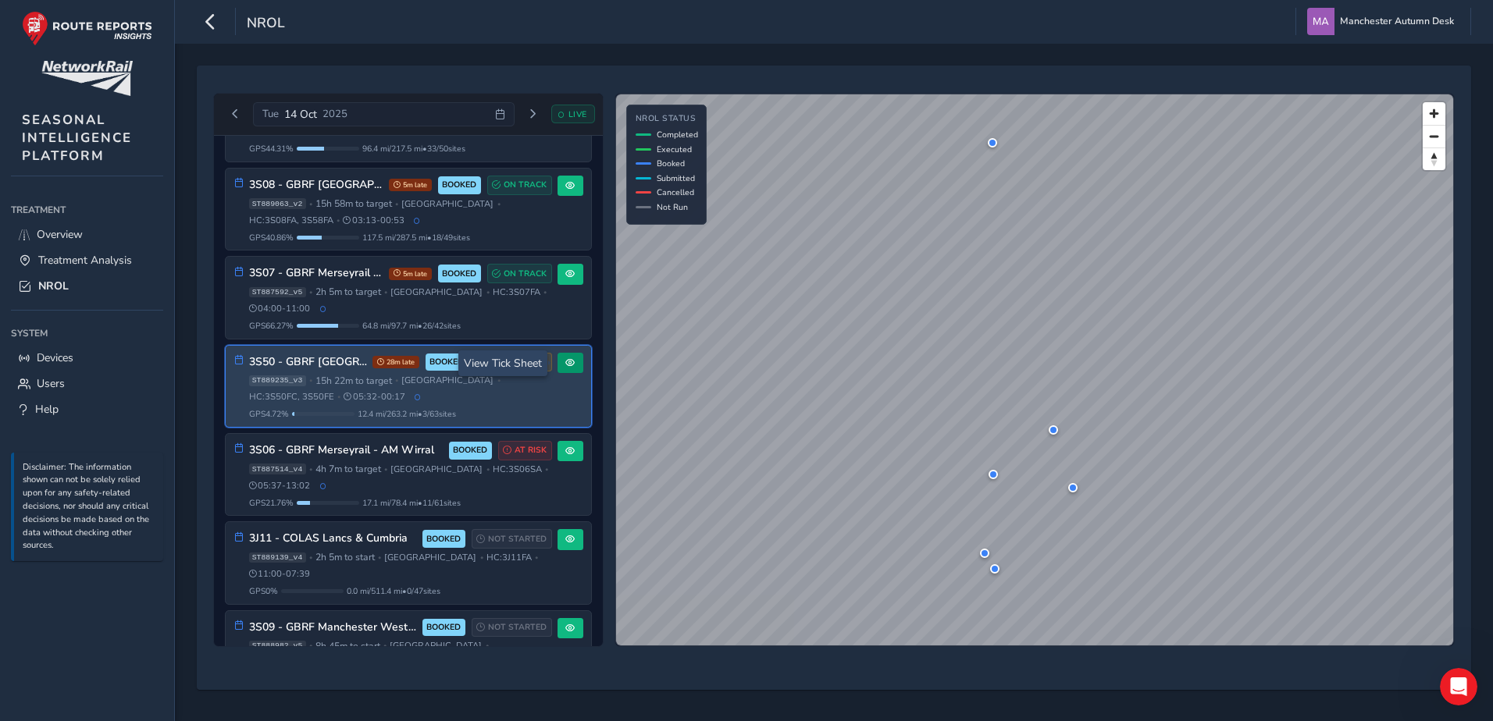 This screenshot has height=721, width=1493. Describe the element at coordinates (55, 358) in the screenshot. I see `span: Devices` at that location.